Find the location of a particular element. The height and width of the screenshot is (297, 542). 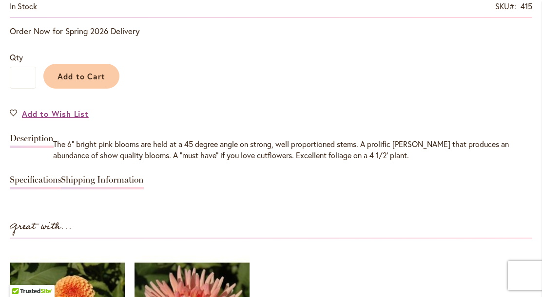

strong: SKU is located at coordinates (506, 6).